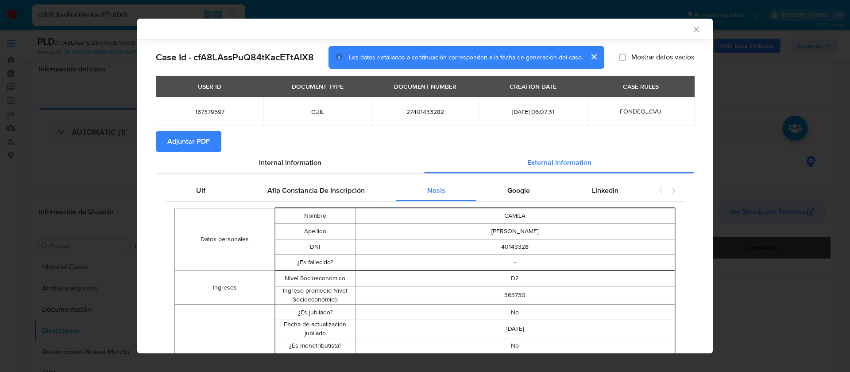  What do you see at coordinates (315, 262) in the screenshot?
I see `td: ¿Es fallecido?` at bounding box center [315, 262].